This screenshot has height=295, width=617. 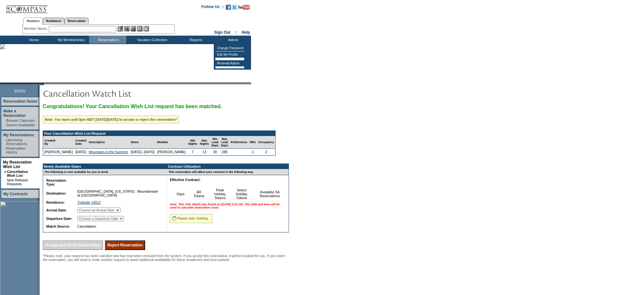 I want to click on a: Cancellation Wish List, so click(x=17, y=174).